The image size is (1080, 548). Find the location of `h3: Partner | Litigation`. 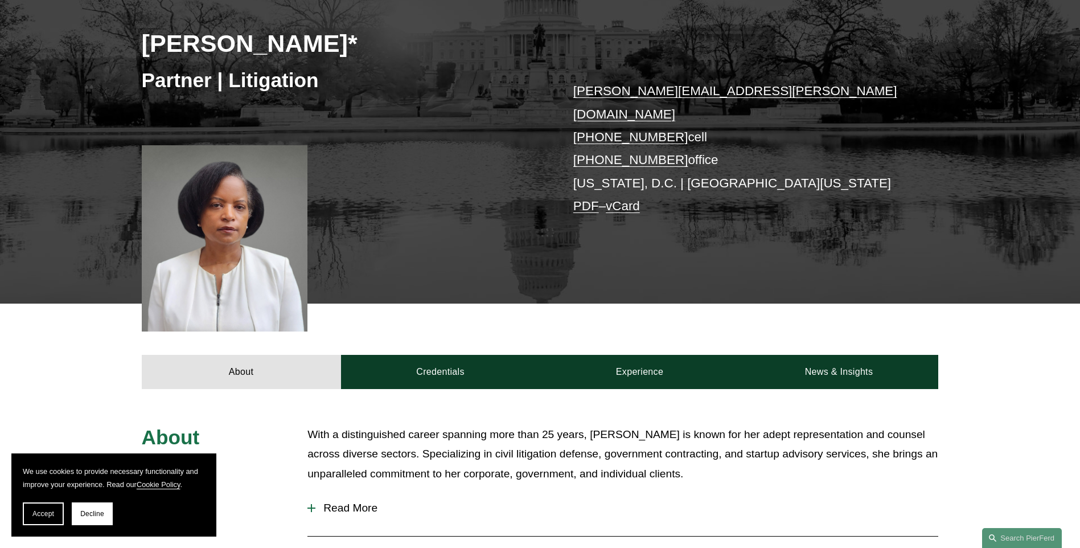

h3: Partner | Litigation is located at coordinates (341, 80).